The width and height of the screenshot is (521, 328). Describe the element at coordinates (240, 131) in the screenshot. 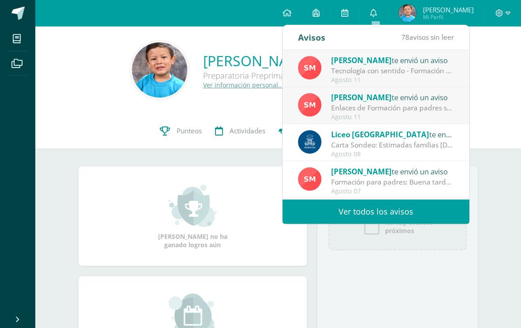

I see `a: Actividades` at that location.